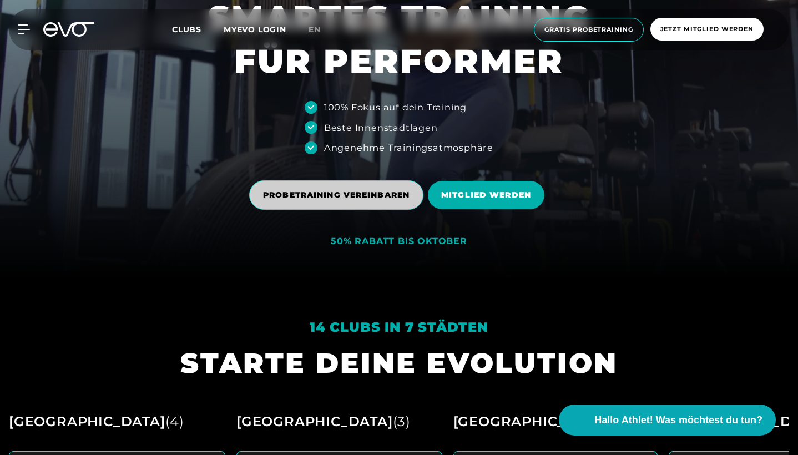  Describe the element at coordinates (402, 421) in the screenshot. I see `span: ( 3 )` at that location.